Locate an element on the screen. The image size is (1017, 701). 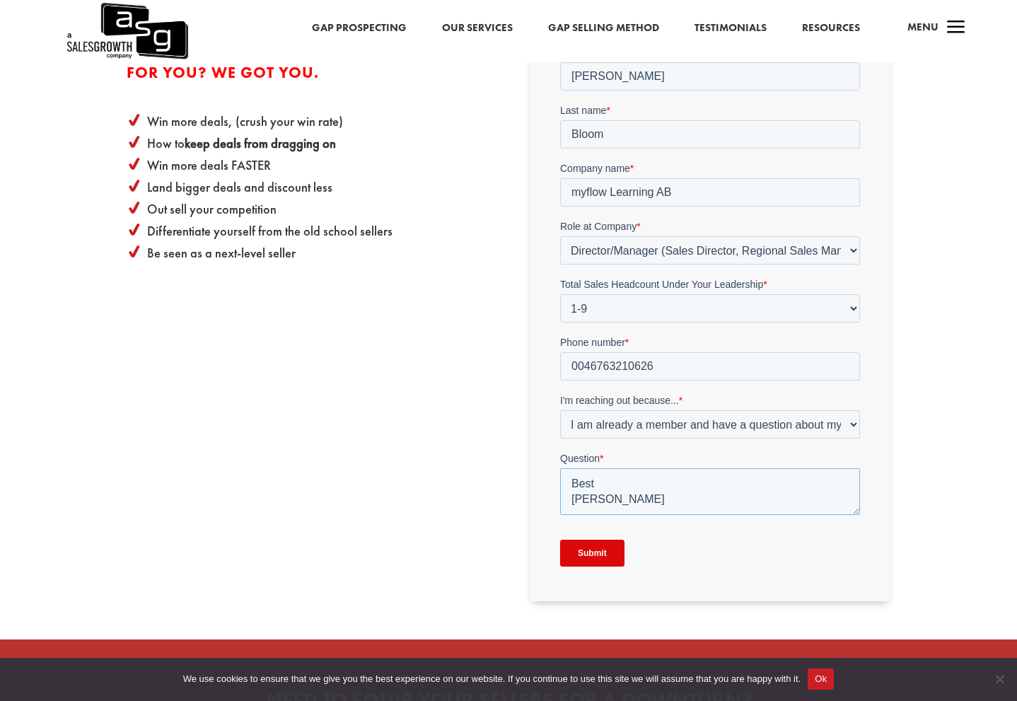
li: Land bigger deals and discount less is located at coordinates (313, 185).